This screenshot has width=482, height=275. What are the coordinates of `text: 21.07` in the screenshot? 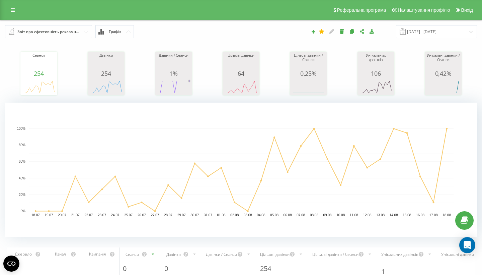 It's located at (75, 215).